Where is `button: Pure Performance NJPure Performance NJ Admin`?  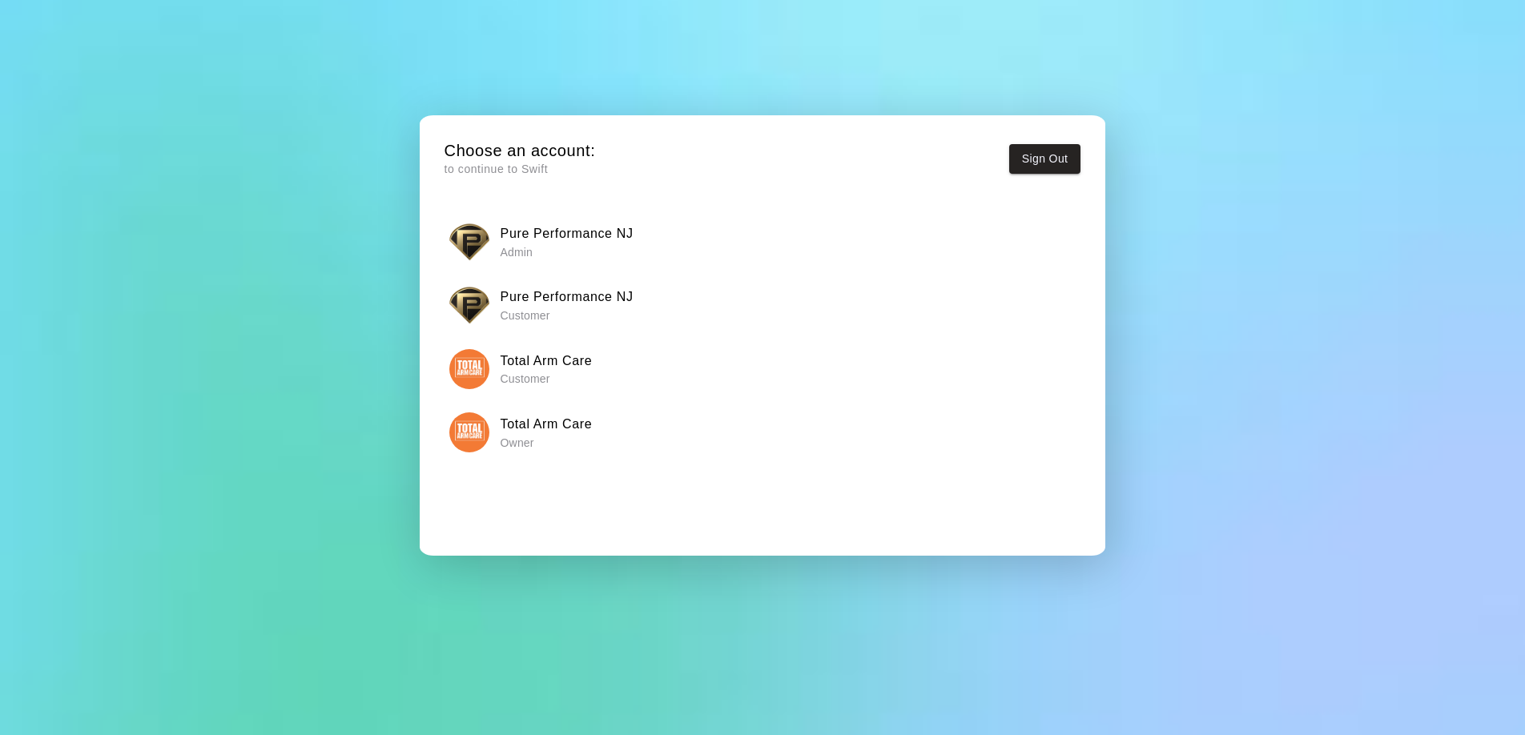
button: Pure Performance NJPure Performance NJ Admin is located at coordinates (763, 241).